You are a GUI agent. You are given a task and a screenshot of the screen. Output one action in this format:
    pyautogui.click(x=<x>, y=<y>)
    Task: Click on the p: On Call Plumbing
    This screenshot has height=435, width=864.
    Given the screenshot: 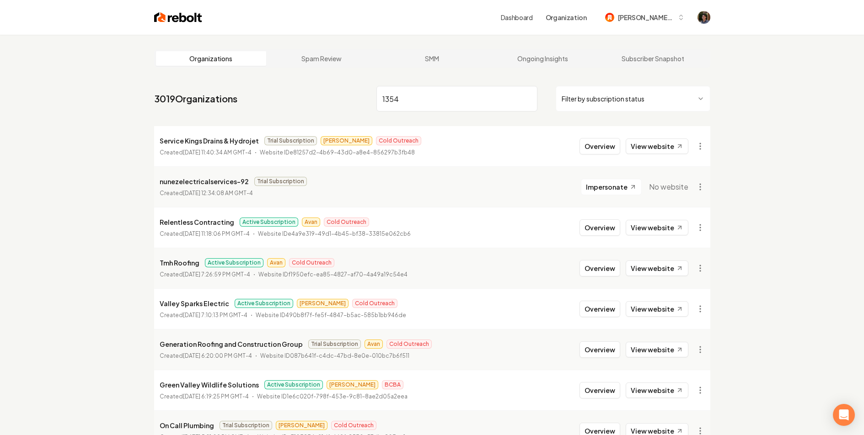 What is the action you would take?
    pyautogui.click(x=187, y=426)
    